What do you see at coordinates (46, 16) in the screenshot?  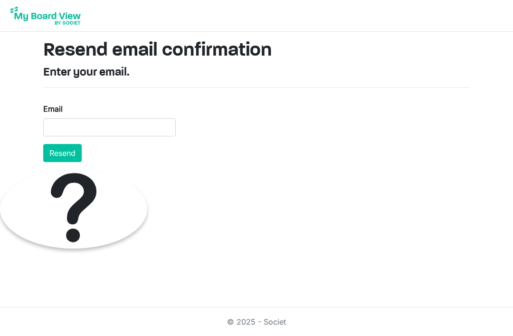 I see `img: My Board View Logo` at bounding box center [46, 16].